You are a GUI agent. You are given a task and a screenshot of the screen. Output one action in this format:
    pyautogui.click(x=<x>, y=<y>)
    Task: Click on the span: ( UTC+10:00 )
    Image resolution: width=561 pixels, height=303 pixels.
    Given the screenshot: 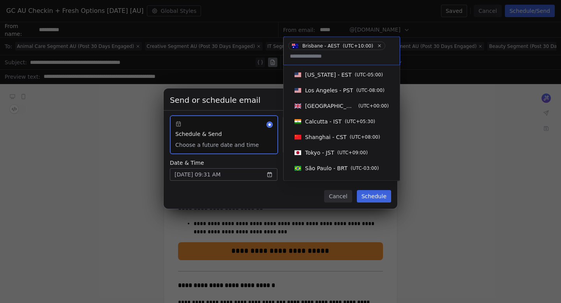 What is the action you would take?
    pyautogui.click(x=358, y=46)
    